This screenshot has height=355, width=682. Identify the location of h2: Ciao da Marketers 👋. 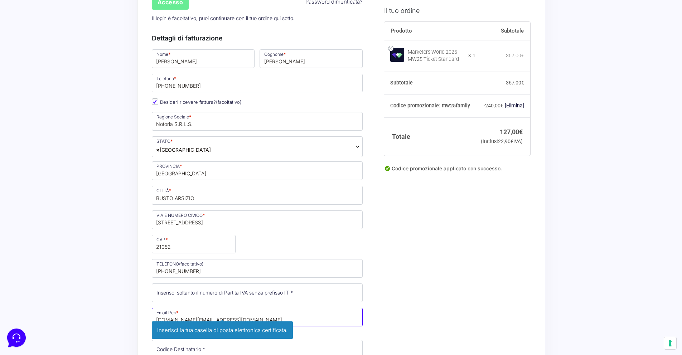
(63, 11).